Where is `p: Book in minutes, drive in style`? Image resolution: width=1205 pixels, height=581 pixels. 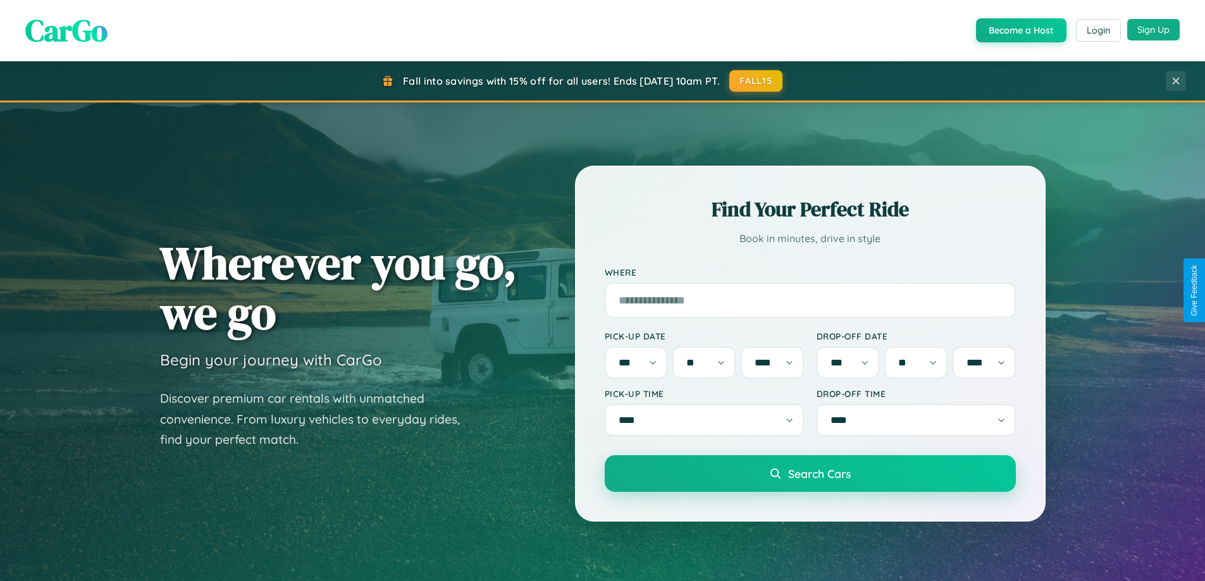
p: Book in minutes, drive in style is located at coordinates (810, 238).